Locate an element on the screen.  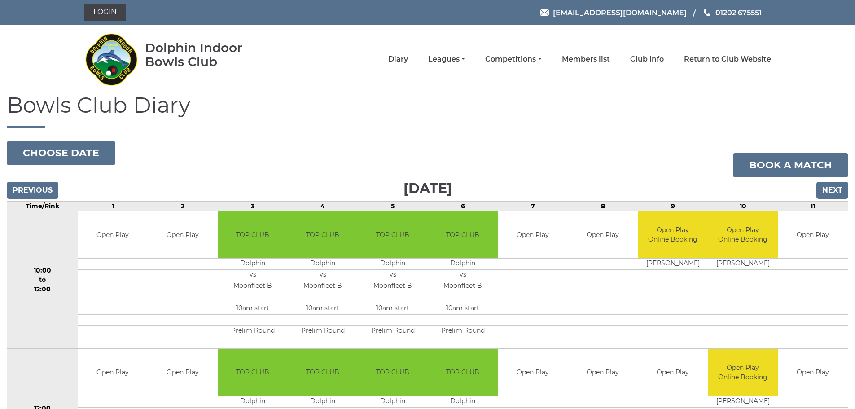
img: Phone us is located at coordinates (707, 13).